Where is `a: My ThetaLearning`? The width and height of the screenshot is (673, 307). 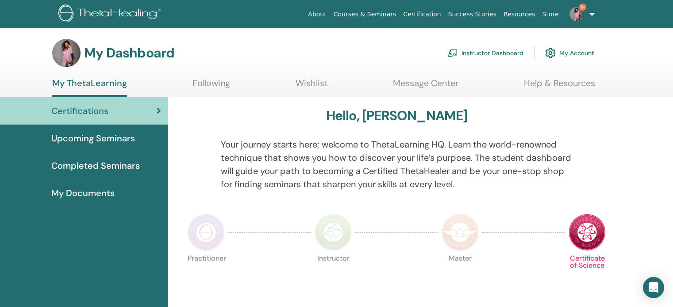
a: My ThetaLearning is located at coordinates (89, 88).